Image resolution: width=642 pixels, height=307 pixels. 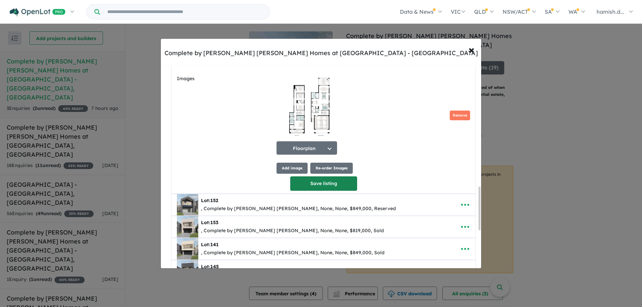 I want to click on img: Complete%20by%20McDonald%20Jones%20Homes%20at%20Huntlee%20-%20North%20Rothbury%20-%20Lot%20153___..., so click(x=188, y=227).